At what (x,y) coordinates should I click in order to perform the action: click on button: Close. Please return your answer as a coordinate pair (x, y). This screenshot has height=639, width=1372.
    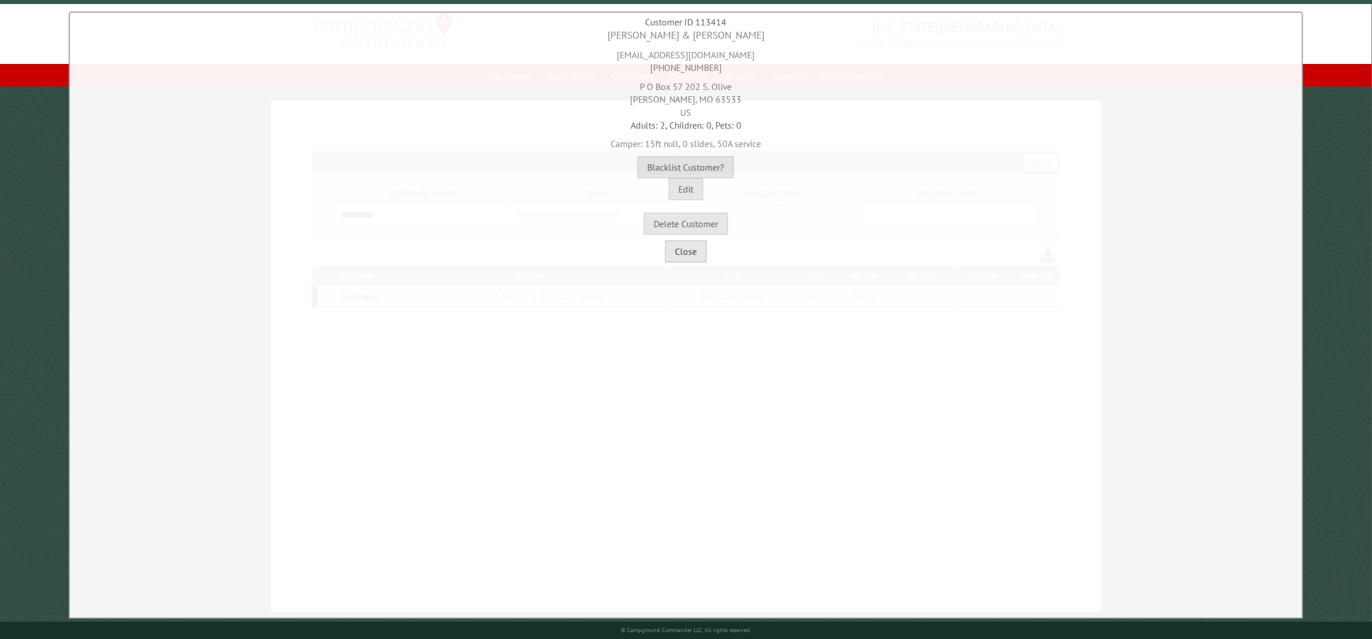
    Looking at the image, I should click on (686, 252).